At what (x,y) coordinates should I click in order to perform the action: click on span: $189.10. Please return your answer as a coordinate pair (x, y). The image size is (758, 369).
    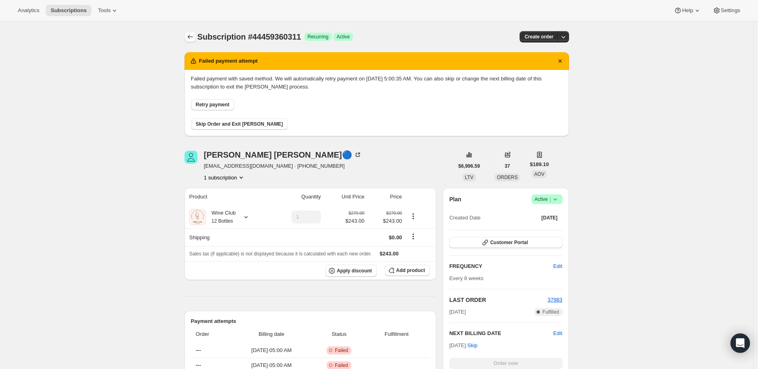
    Looking at the image, I should click on (539, 165).